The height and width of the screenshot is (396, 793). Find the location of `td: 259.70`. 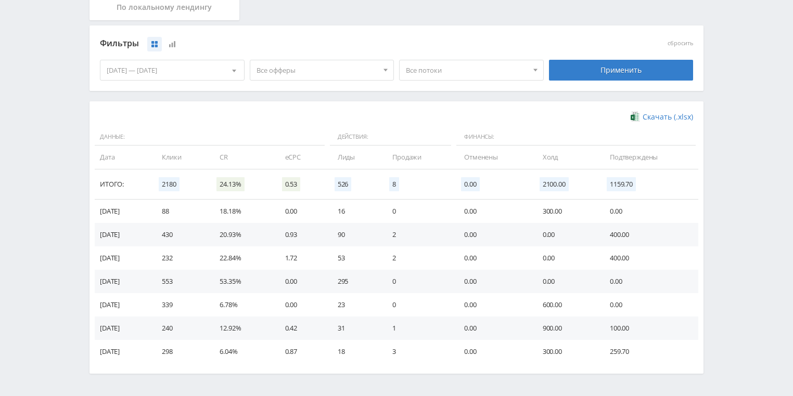

td: 259.70 is located at coordinates (649, 352).